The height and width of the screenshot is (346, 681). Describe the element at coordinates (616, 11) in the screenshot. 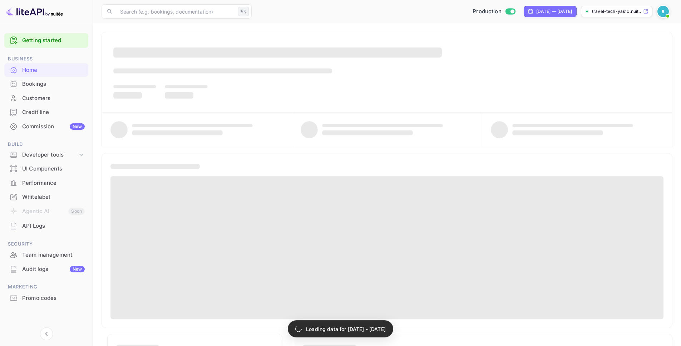

I see `p: travel-tech-yas1c.nuit...` at that location.